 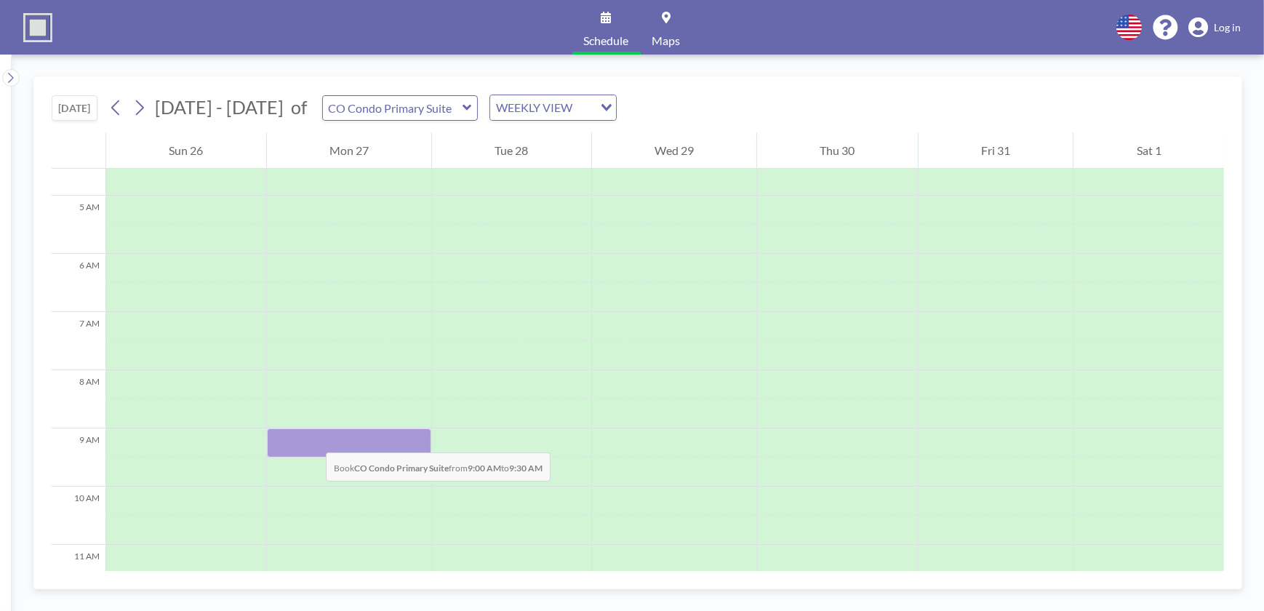 What do you see at coordinates (79, 458) in the screenshot?
I see `div: 9 AM` at bounding box center [79, 458].